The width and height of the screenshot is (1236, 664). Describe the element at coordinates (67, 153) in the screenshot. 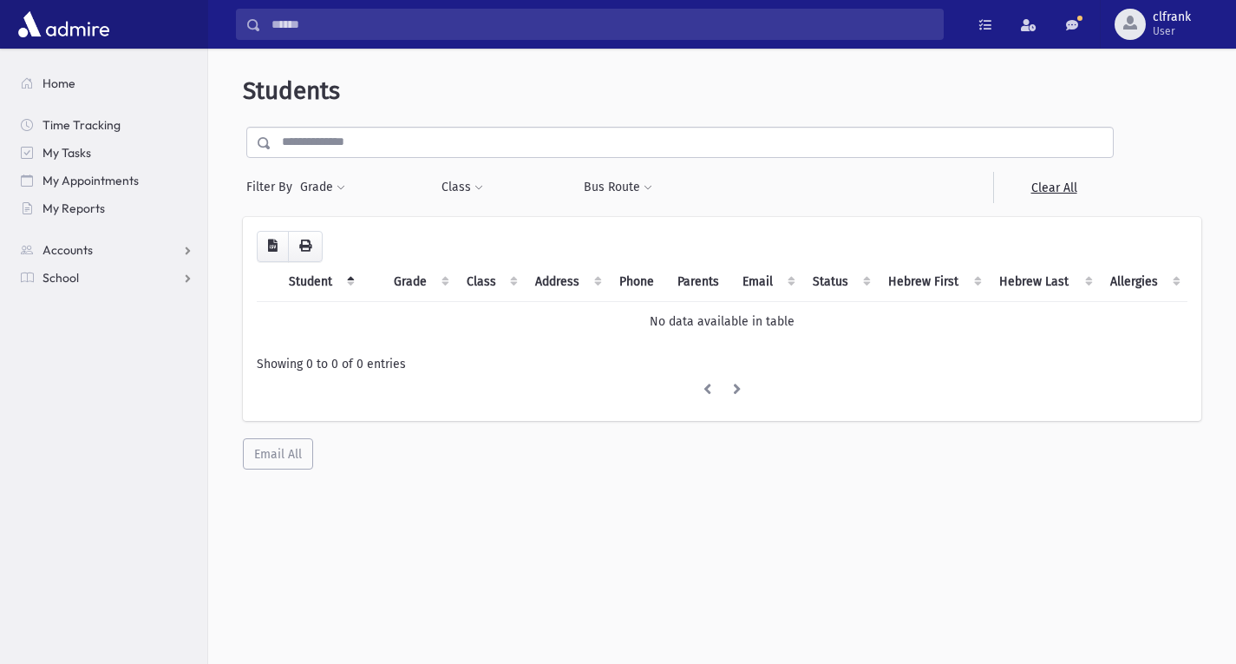

I see `span: My Tasks` at that location.